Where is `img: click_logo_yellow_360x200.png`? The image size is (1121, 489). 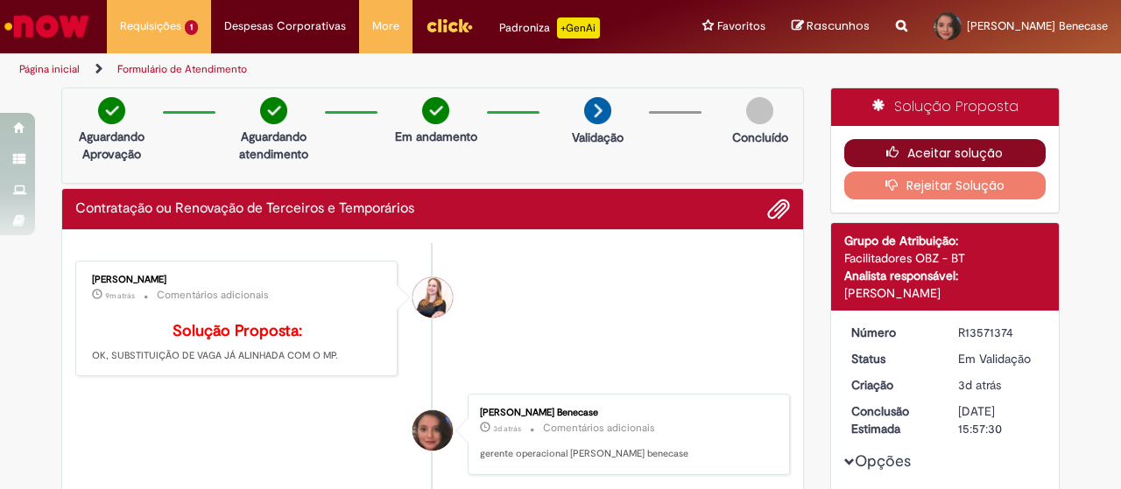
img: click_logo_yellow_360x200.png is located at coordinates (449, 25).